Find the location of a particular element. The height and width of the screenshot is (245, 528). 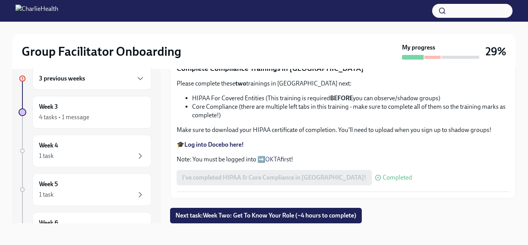

span: Next task : Week Two: Get To Know Your Role (~4 hours to complete) is located at coordinates (266, 215).